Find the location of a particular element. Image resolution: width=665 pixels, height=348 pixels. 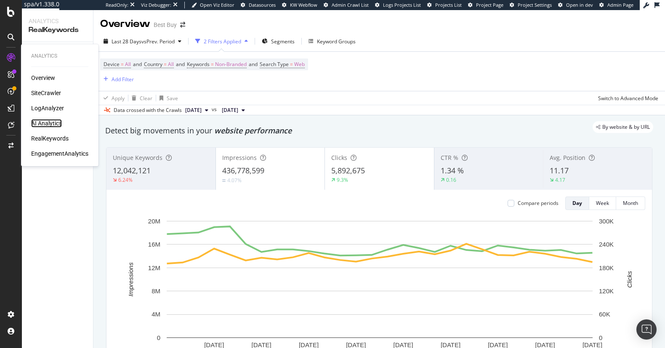

div: arrow-right-arrow-left is located at coordinates (183, 25).